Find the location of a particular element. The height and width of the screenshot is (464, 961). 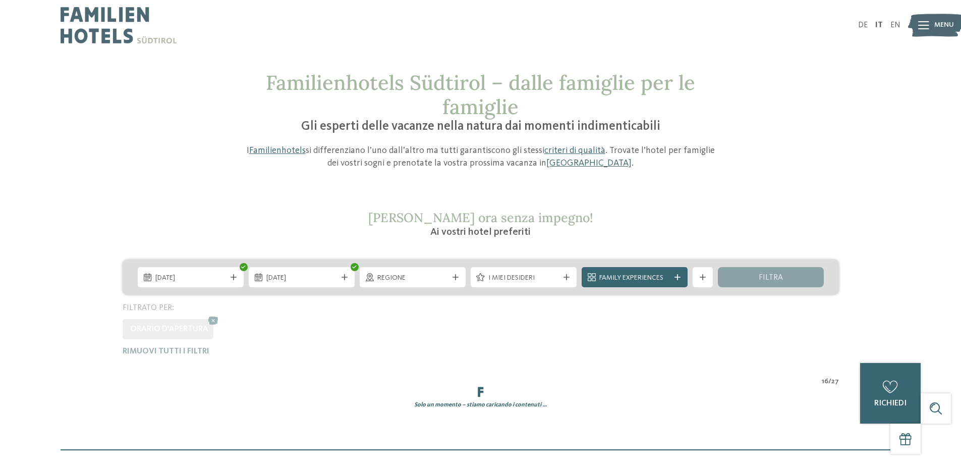

span: 27 is located at coordinates (835, 381).